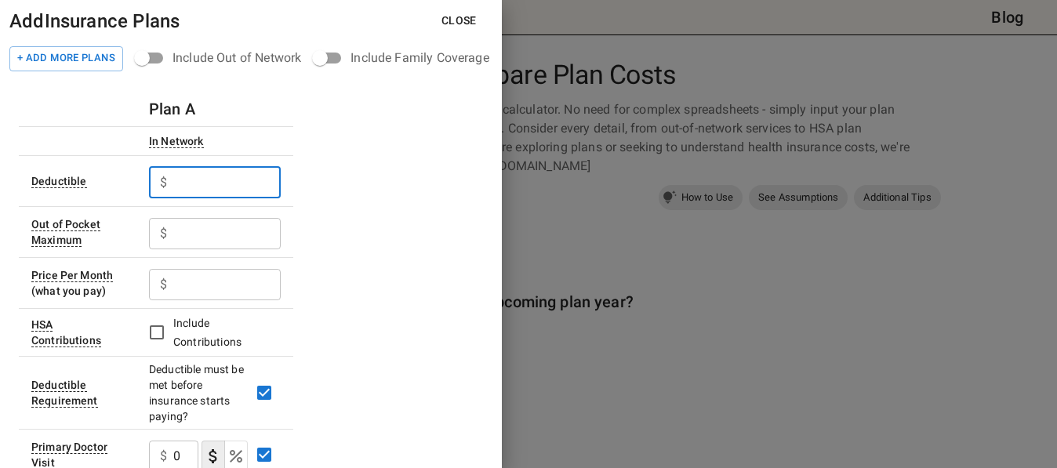 This screenshot has height=468, width=1057. Describe the element at coordinates (198, 393) in the screenshot. I see `div: Deductible must be met before insurance starts paying?` at that location.